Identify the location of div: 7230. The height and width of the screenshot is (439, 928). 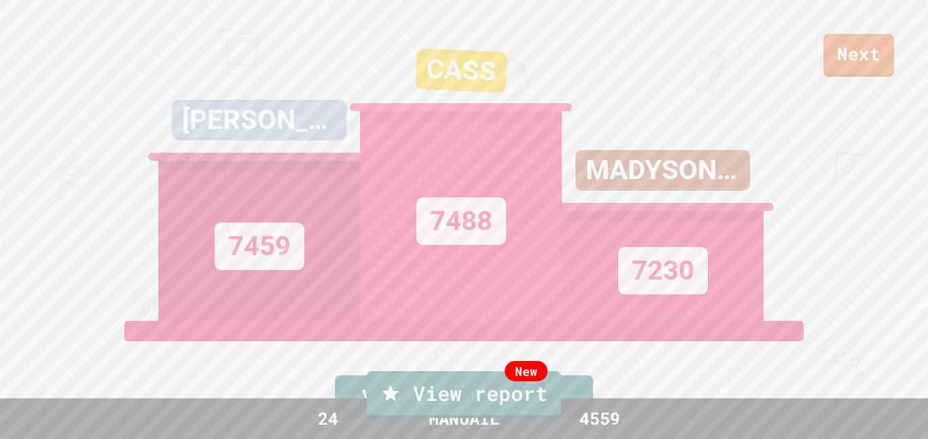
(663, 271).